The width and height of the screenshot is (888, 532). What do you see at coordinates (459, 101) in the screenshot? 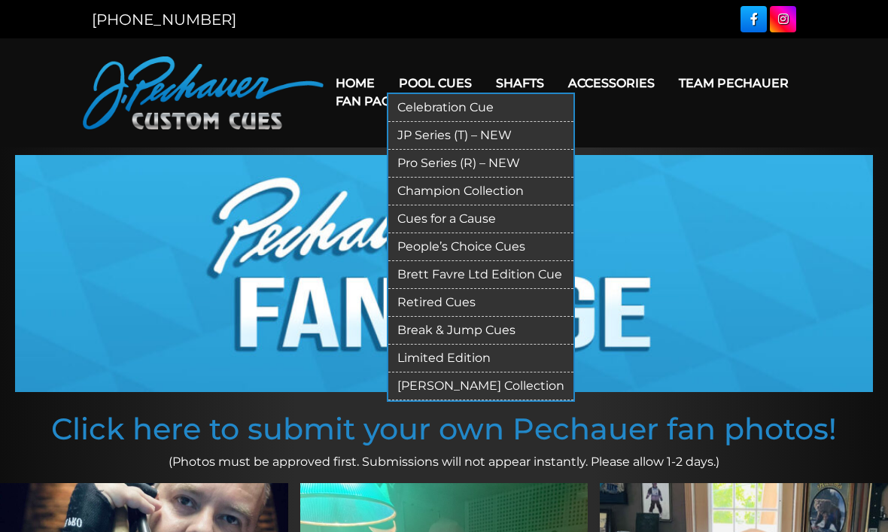
I see `a: Warranty` at bounding box center [459, 101].